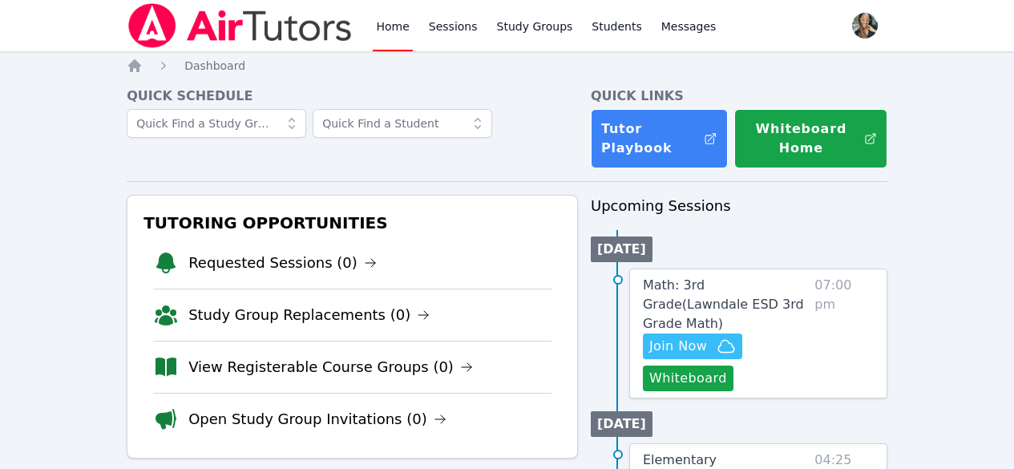 The width and height of the screenshot is (1014, 469). I want to click on a: Study Group Replacements (0), so click(308, 315).